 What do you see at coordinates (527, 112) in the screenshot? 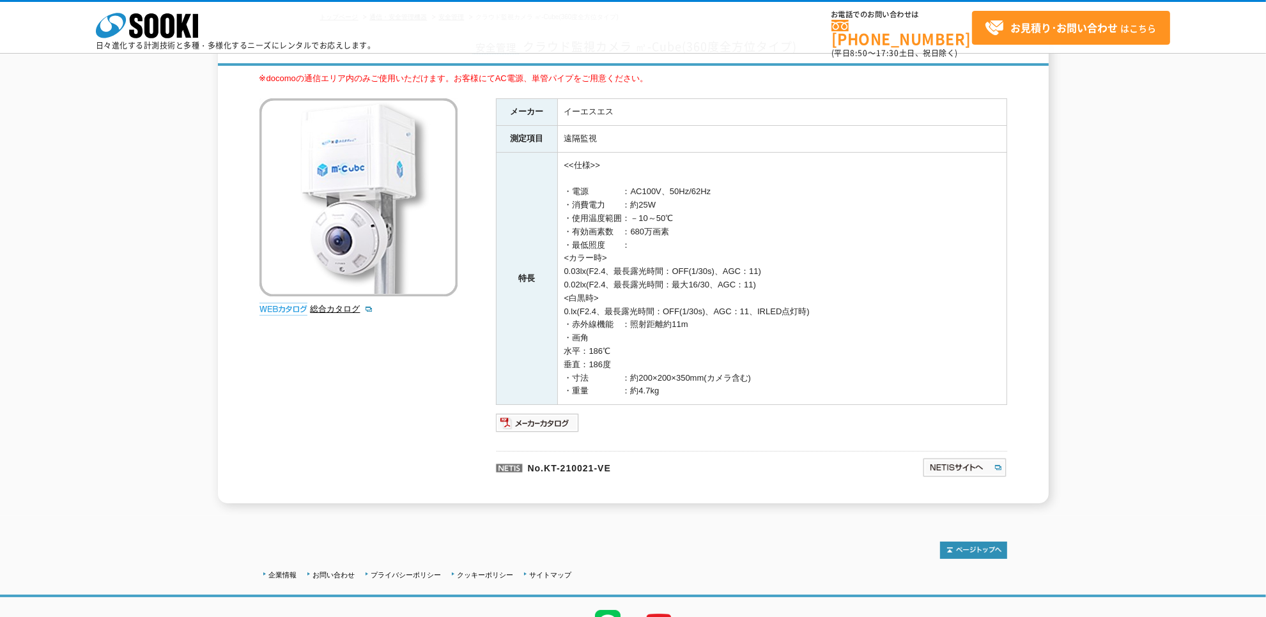
I see `th: メーカー` at bounding box center [527, 112].